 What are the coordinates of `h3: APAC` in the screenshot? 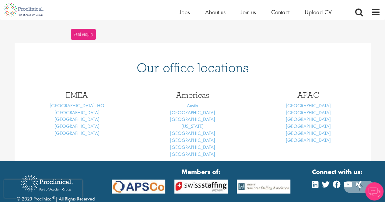 It's located at (308, 95).